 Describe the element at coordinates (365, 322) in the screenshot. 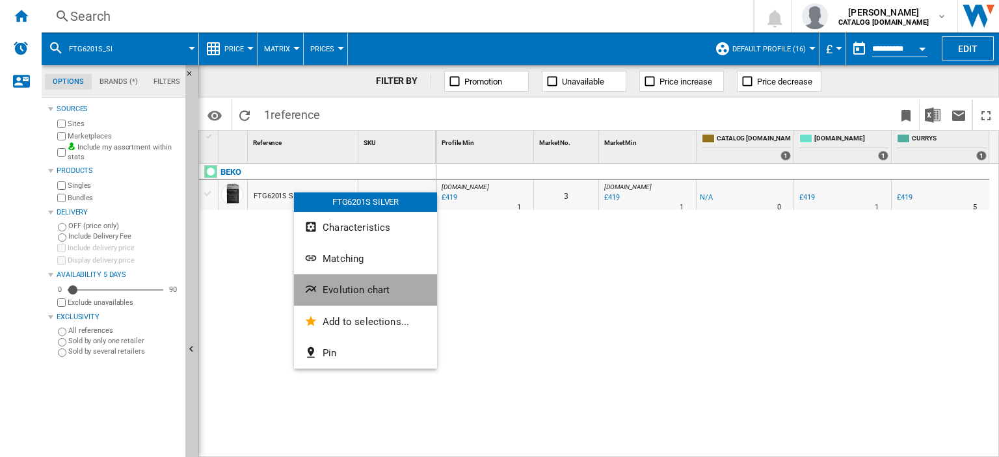

I see `span: Add to selections...` at that location.